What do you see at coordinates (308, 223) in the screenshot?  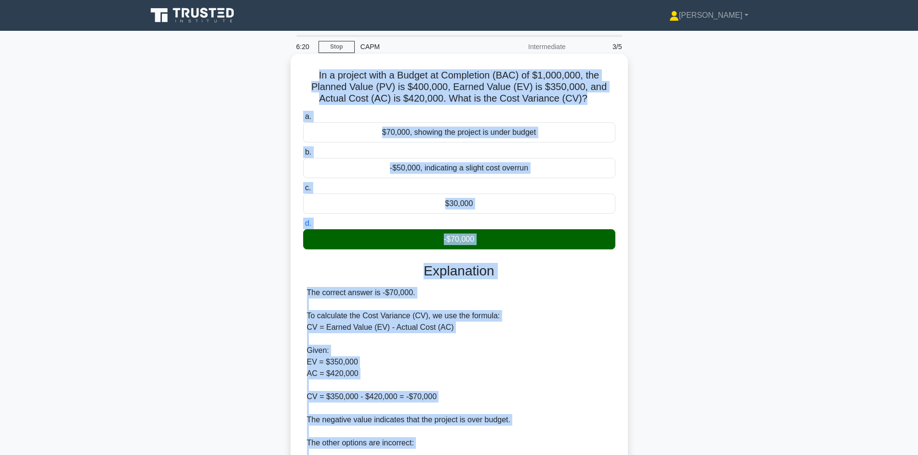 I see `span: d.` at bounding box center [308, 223].